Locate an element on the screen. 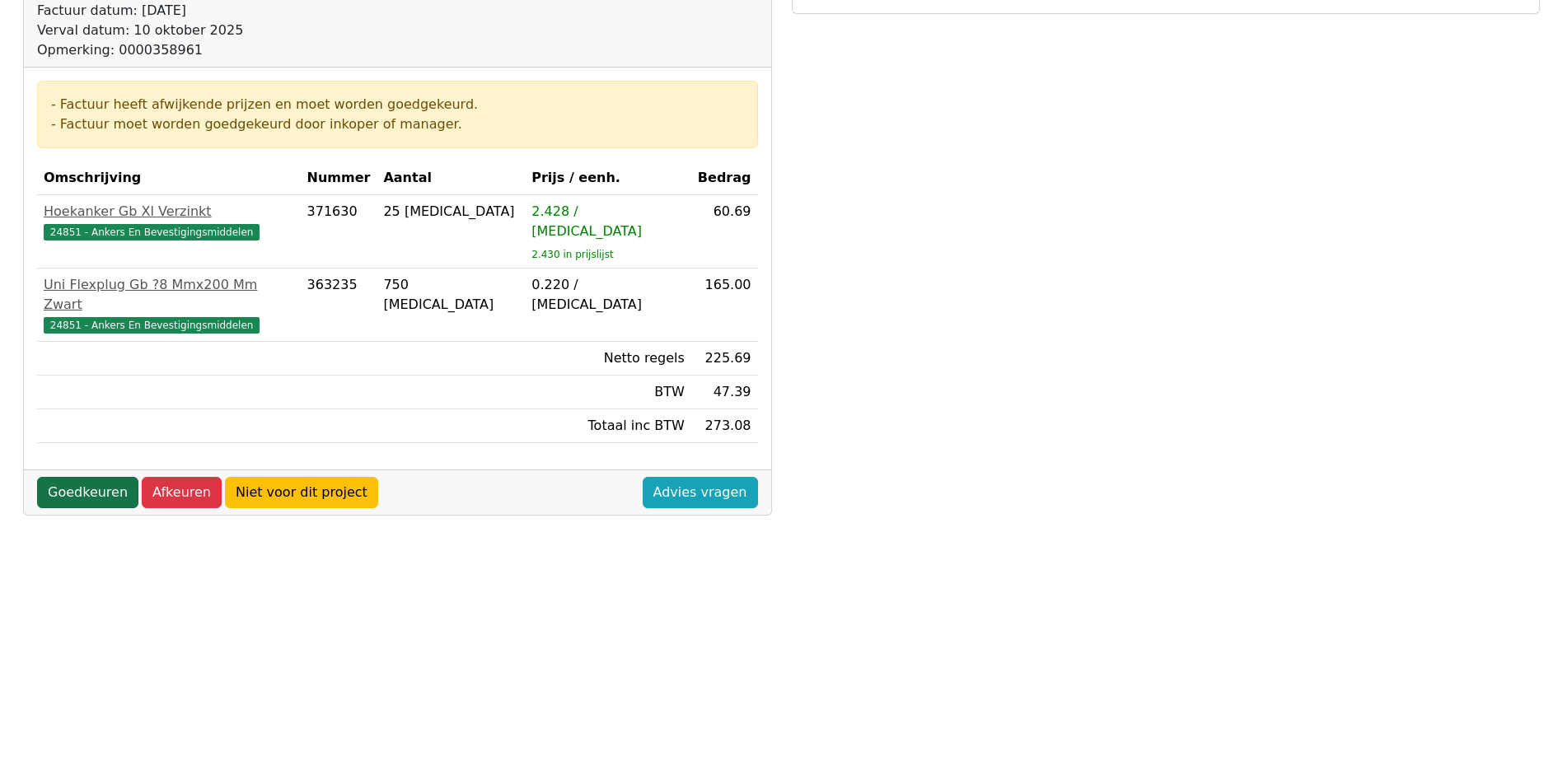  div: - Factuur heeft afwijkende prijzen en moet worden goedgekeurd. is located at coordinates (397, 105).